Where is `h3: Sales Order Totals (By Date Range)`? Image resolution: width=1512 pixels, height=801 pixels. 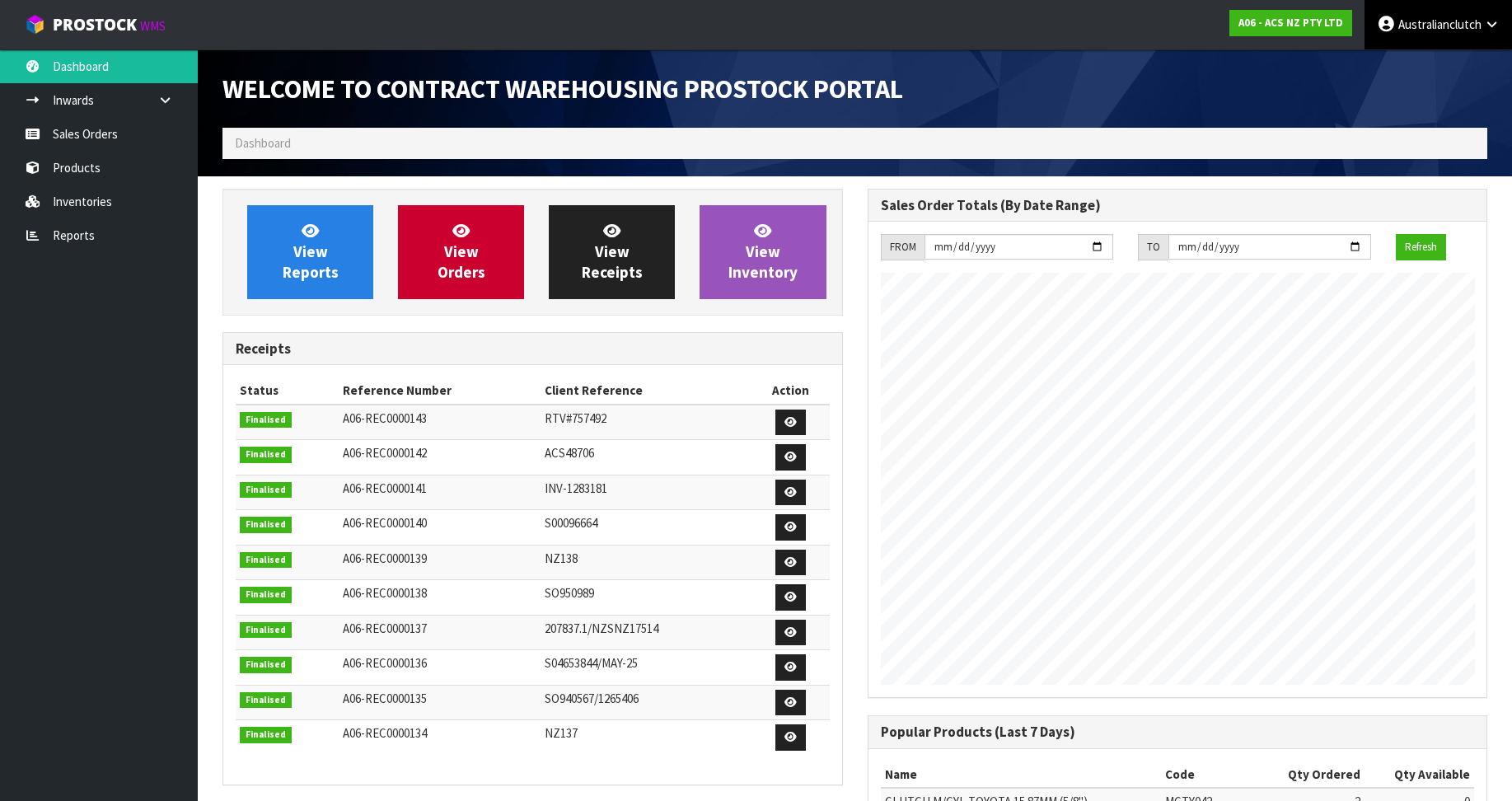
h3: Sales Order Totals (By Date Range) is located at coordinates (1177, 205).